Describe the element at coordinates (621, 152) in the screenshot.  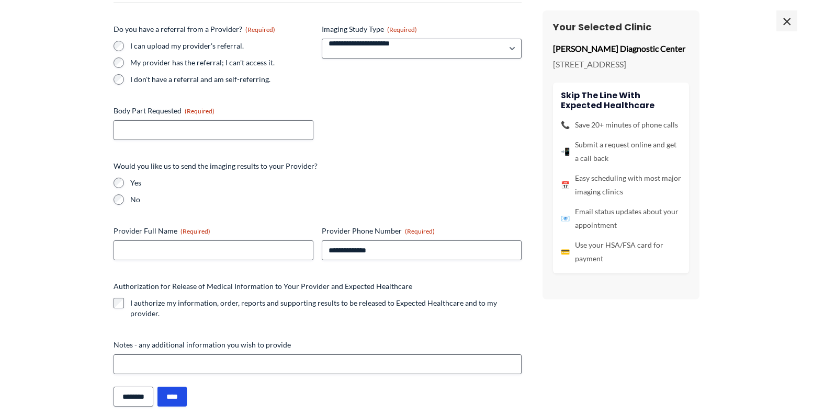
I see `li: Submit a request online and get a call back` at that location.